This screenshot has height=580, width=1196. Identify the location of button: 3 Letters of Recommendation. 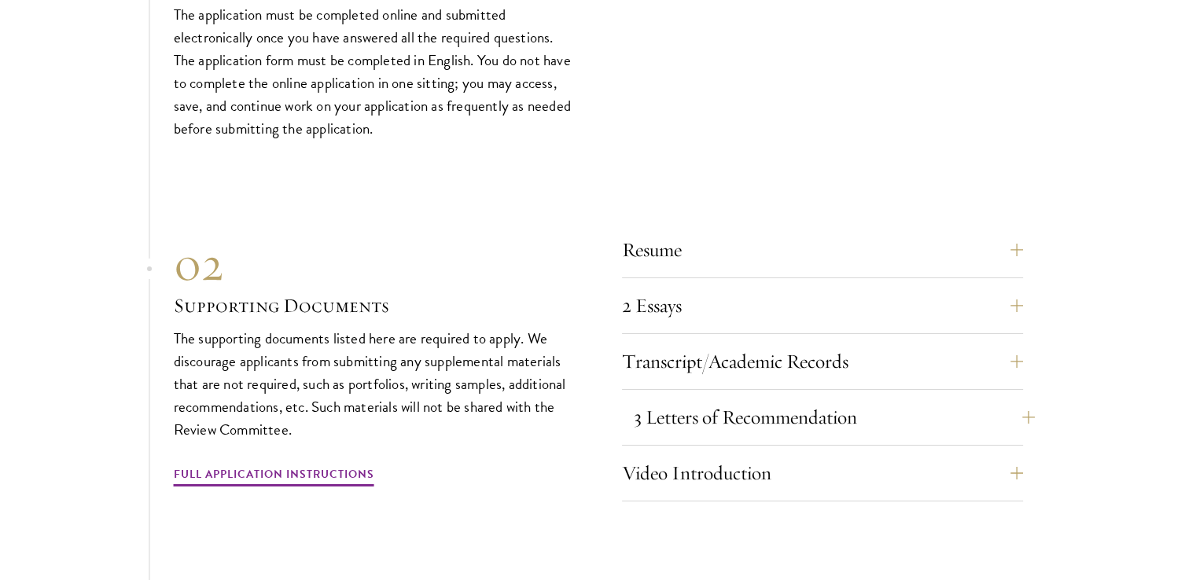
(834, 417).